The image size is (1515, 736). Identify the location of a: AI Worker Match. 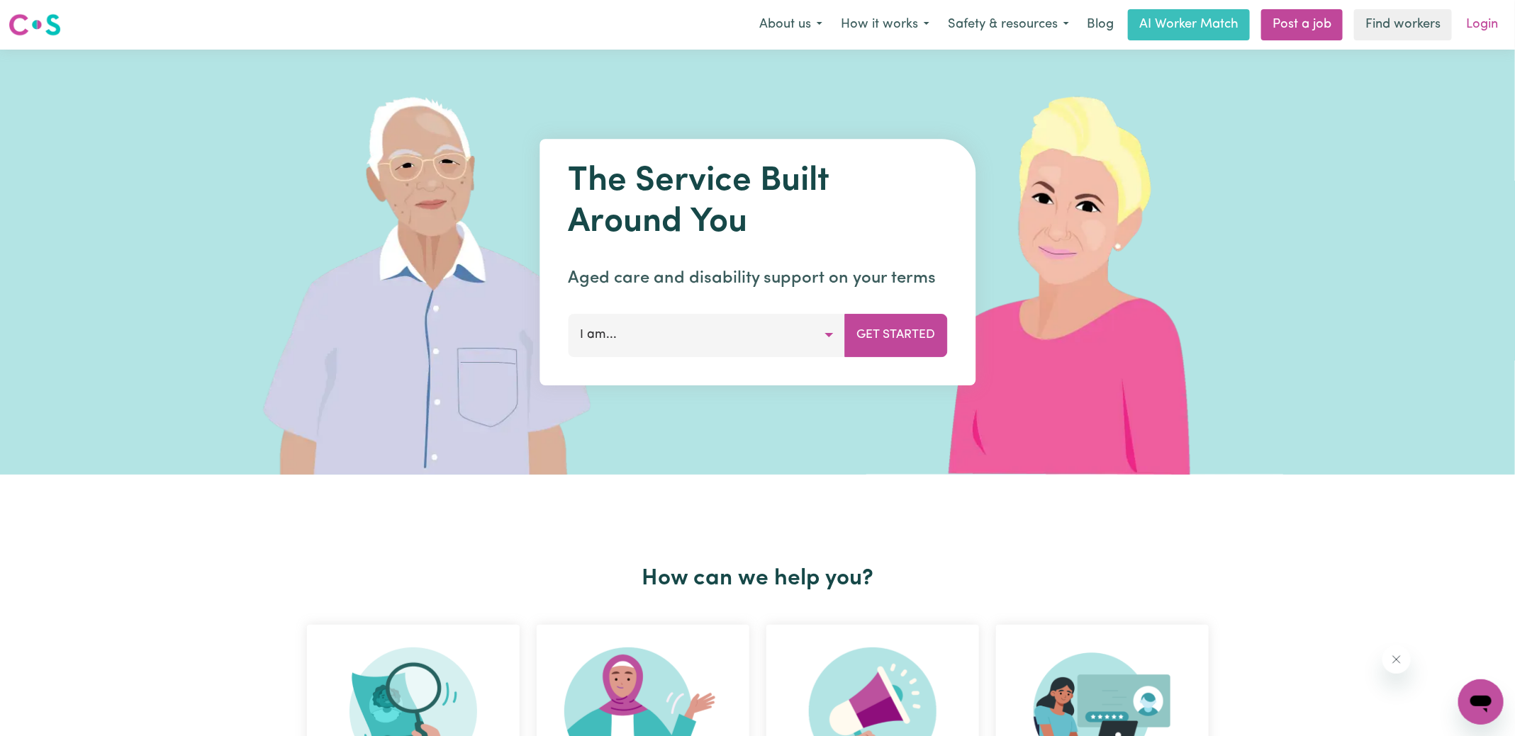
(1189, 25).